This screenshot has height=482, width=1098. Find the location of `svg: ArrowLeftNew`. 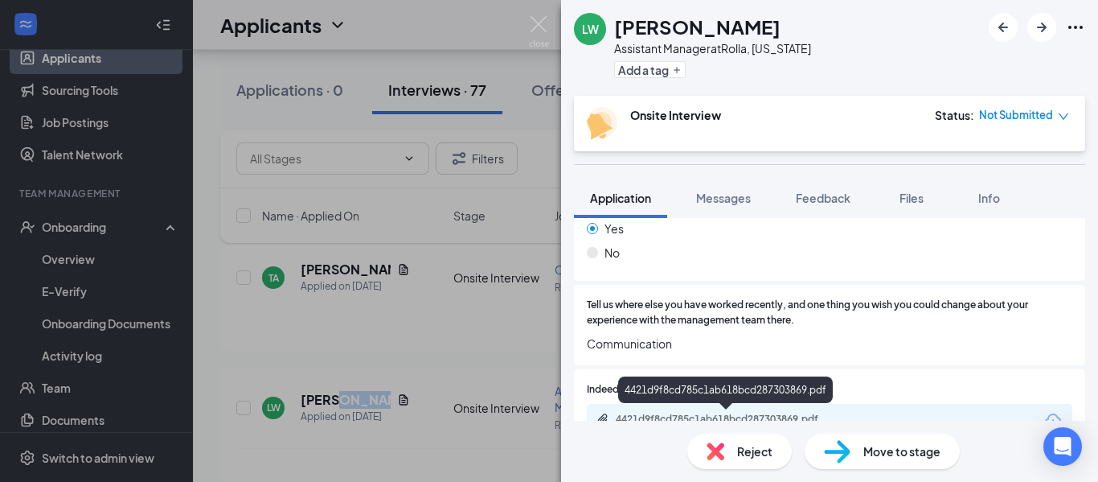

svg: ArrowLeftNew is located at coordinates (1004, 27).